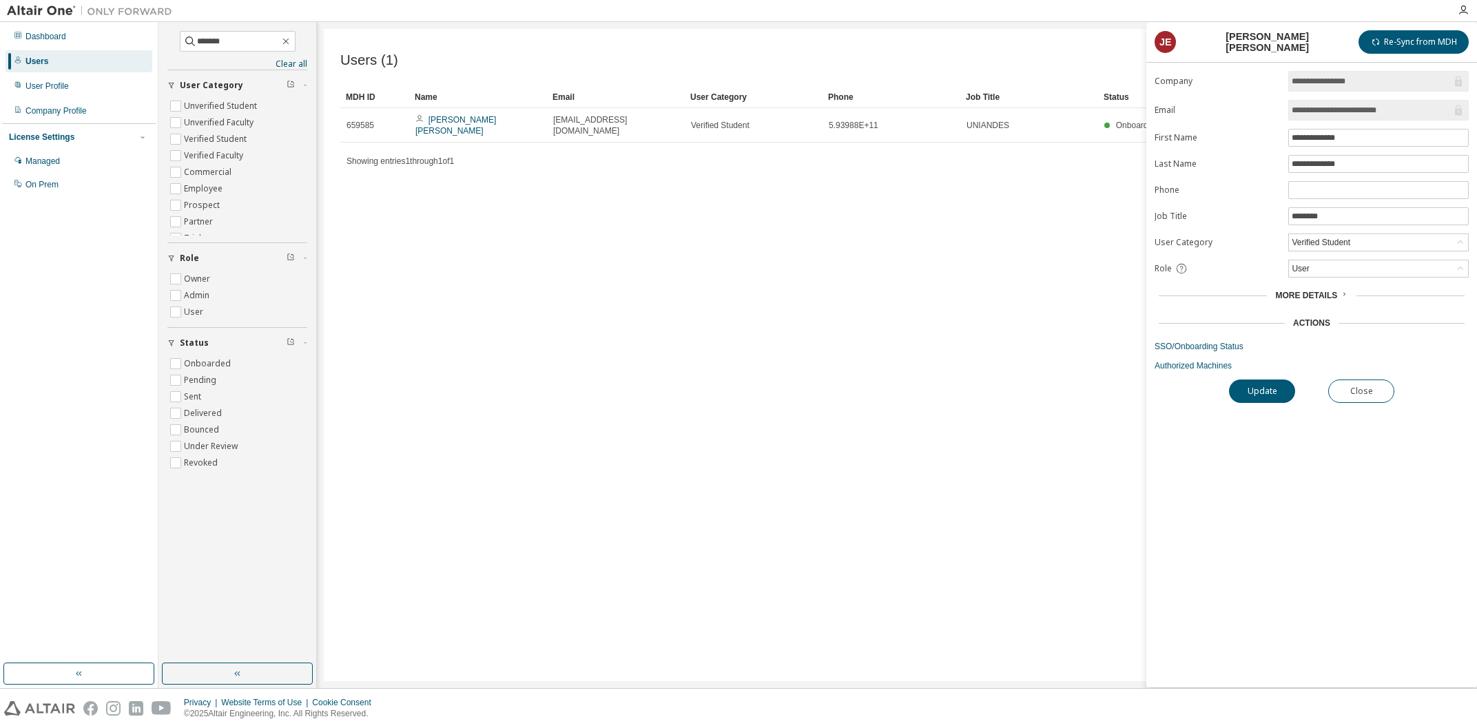  I want to click on a: Clear all, so click(237, 64).